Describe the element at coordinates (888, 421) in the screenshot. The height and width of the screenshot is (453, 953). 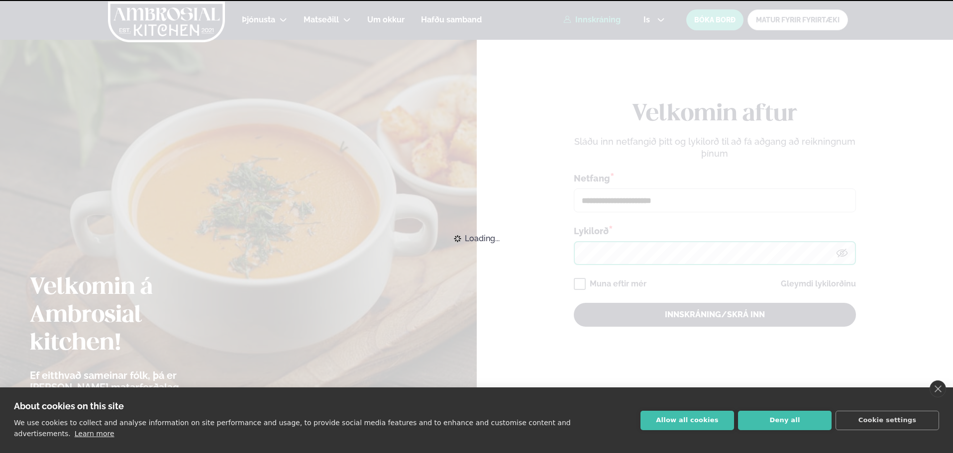
I see `button: Cookie settings` at that location.